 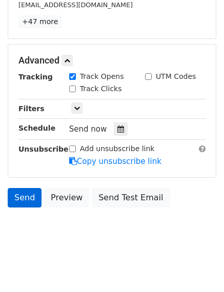 I want to click on strong: Unsubscribe, so click(x=44, y=149).